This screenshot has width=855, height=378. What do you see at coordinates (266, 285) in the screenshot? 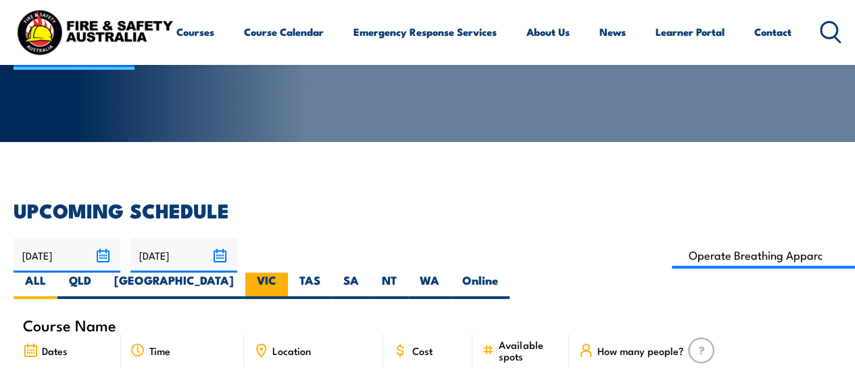
I see `label: VIC` at bounding box center [266, 285].